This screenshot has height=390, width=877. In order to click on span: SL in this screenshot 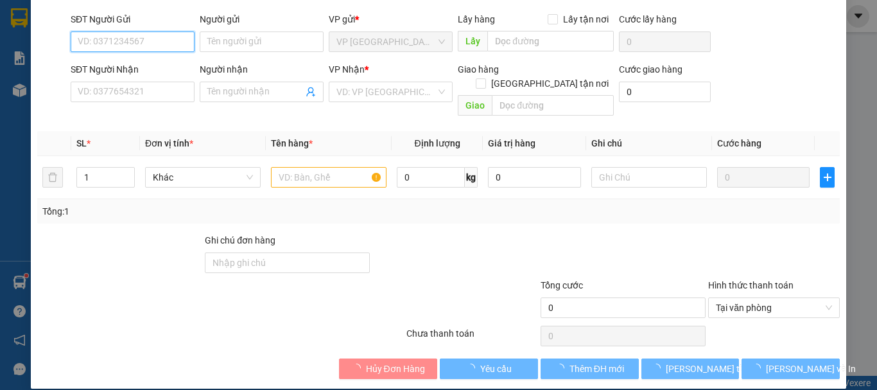, I will do `click(82, 143)`.